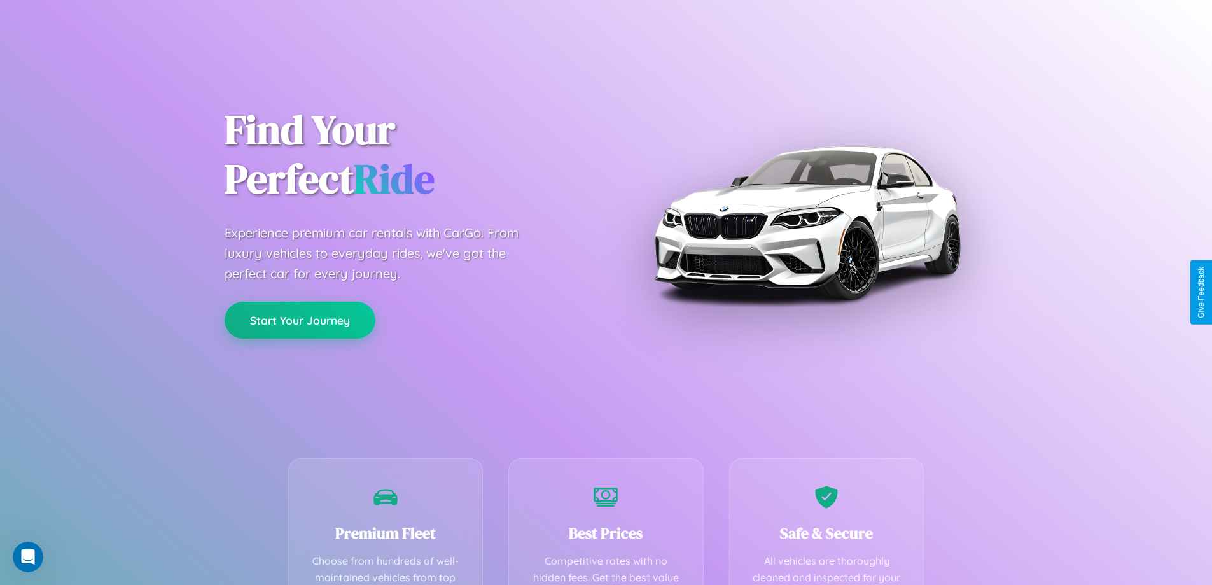  I want to click on h3: Premium Fleet, so click(386, 533).